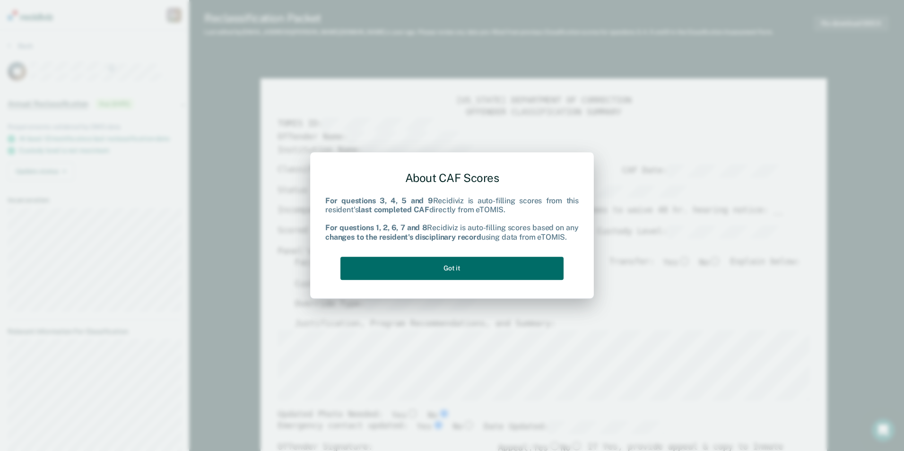 This screenshot has height=451, width=904. Describe the element at coordinates (452, 219) in the screenshot. I see `div: Recidiviz is auto-filling scores from this resident's directly from eTOMIS. Recidiviz is auto-fil...` at that location.